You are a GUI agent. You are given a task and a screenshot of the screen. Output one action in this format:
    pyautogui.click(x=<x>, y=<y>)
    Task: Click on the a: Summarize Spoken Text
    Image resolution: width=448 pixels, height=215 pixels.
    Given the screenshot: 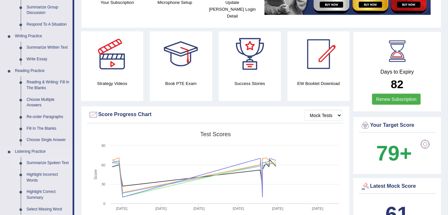 What is the action you would take?
    pyautogui.click(x=48, y=163)
    